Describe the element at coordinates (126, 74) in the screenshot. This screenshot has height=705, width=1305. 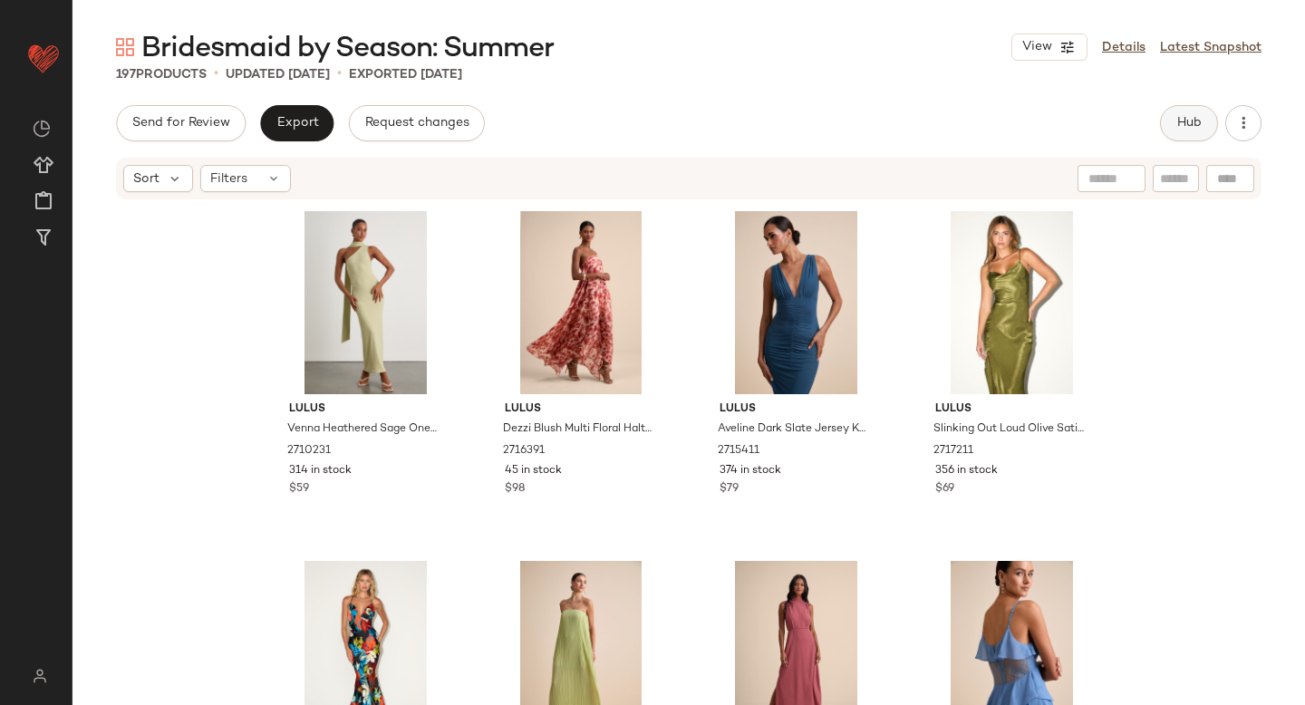
I see `span: 197` at that location.